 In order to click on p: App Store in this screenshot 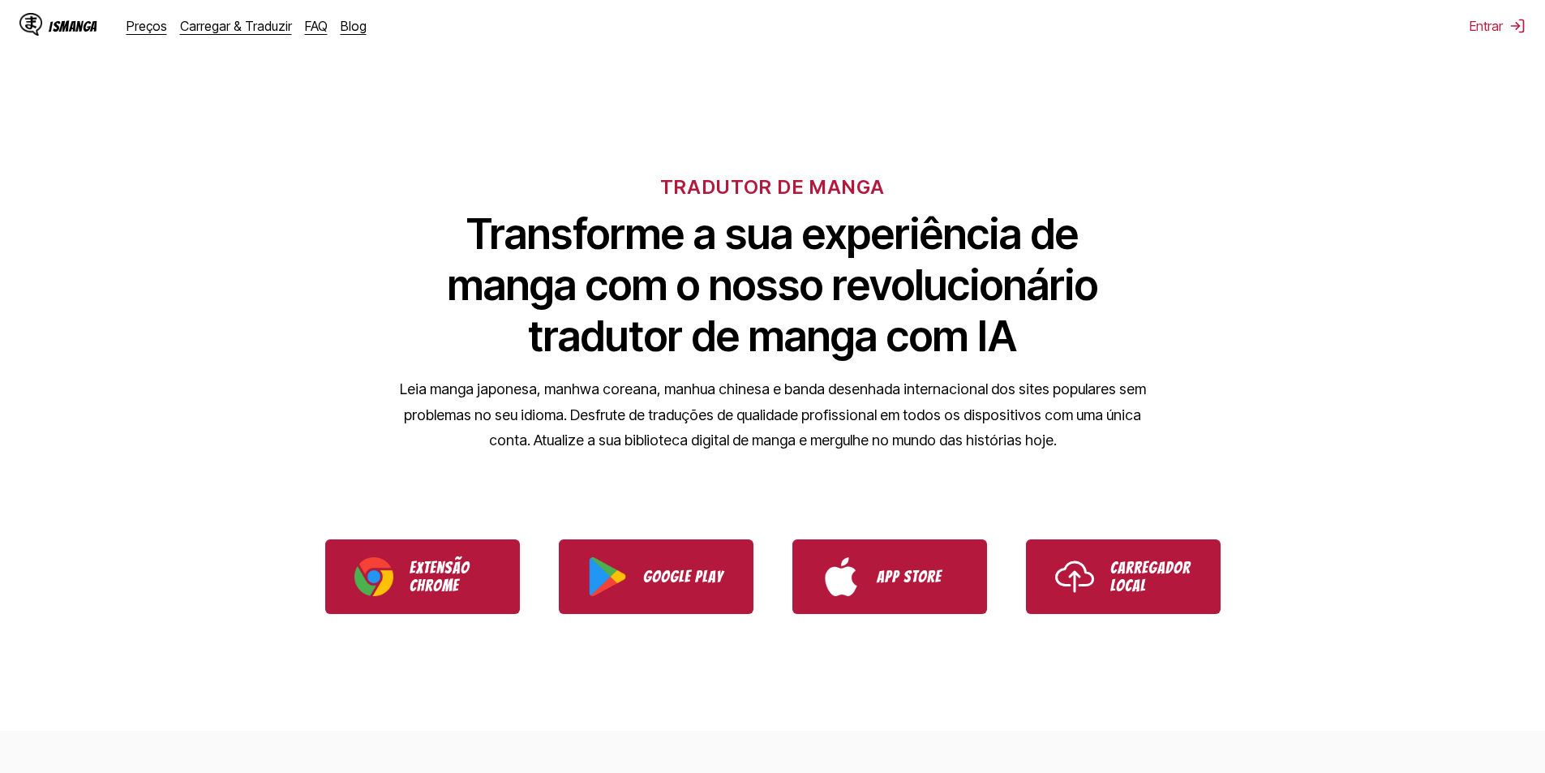, I will do `click(917, 577)`.